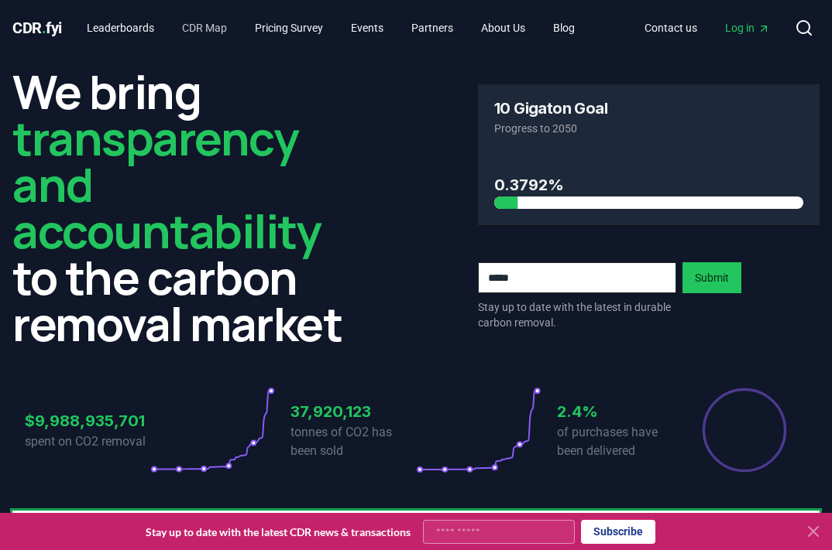 This screenshot has width=832, height=550. I want to click on a: Leaderboards, so click(120, 28).